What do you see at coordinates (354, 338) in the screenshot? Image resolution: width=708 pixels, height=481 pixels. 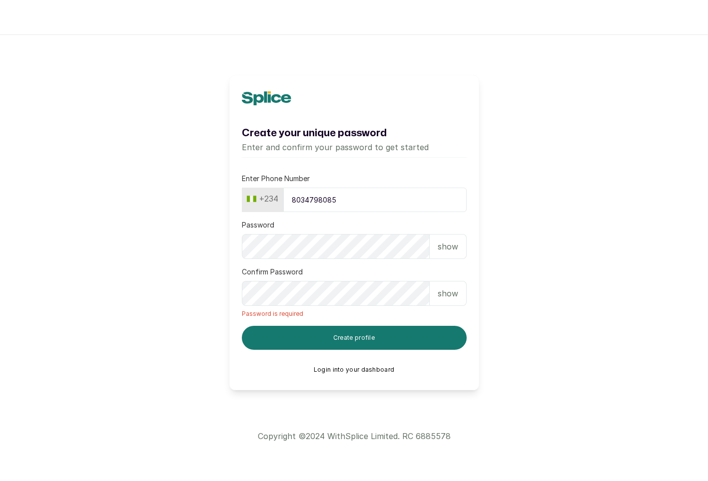 I see `button: Create profile` at bounding box center [354, 338].